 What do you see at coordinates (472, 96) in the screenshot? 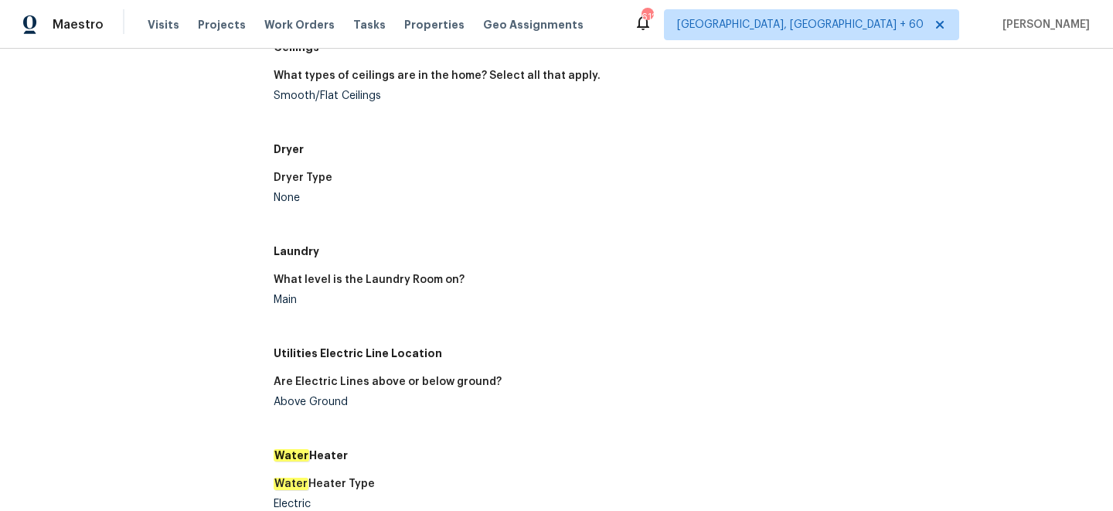
I see `div: Smooth/Flat Ceilings` at bounding box center [472, 96].